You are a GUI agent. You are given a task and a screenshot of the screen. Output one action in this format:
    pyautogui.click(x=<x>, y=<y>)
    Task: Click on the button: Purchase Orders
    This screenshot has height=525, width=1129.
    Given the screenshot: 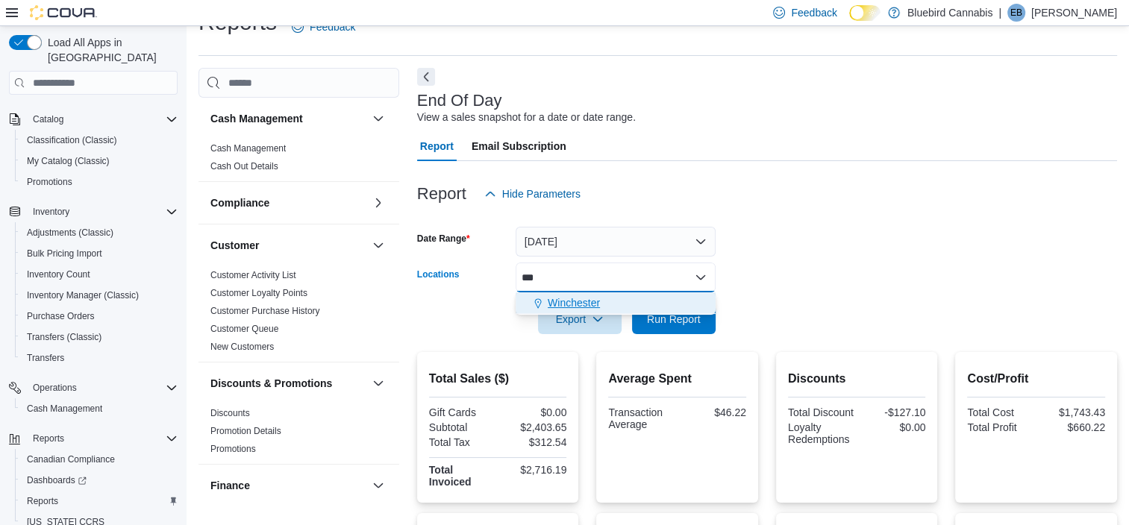 What is the action you would take?
    pyautogui.click(x=99, y=316)
    